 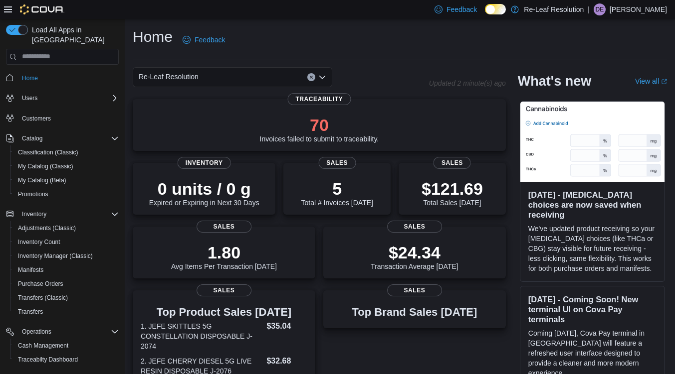 I want to click on input: Dark Mode, so click(x=495, y=9).